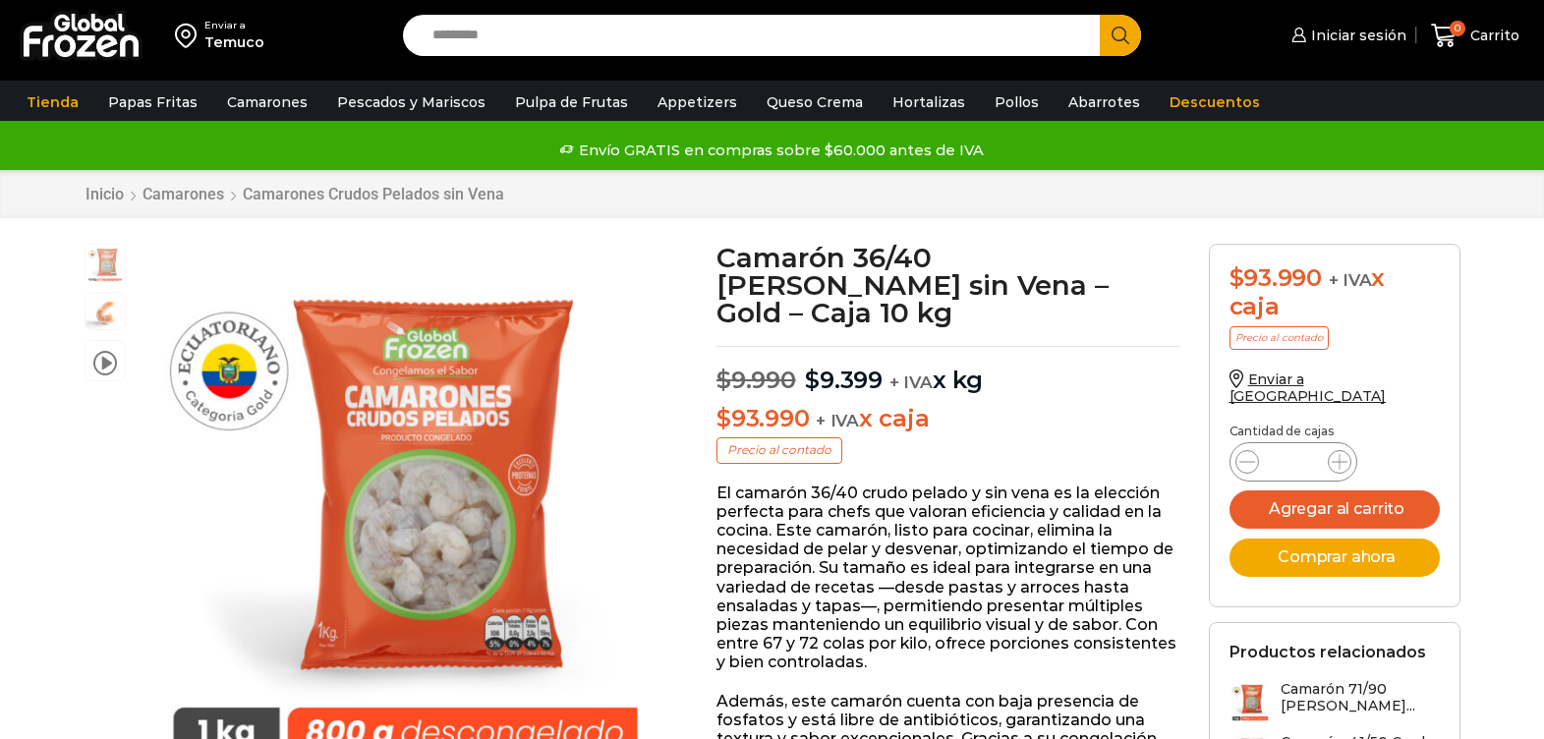 This screenshot has height=739, width=1544. What do you see at coordinates (843, 379) in the screenshot?
I see `bdi: 9.399` at bounding box center [843, 379].